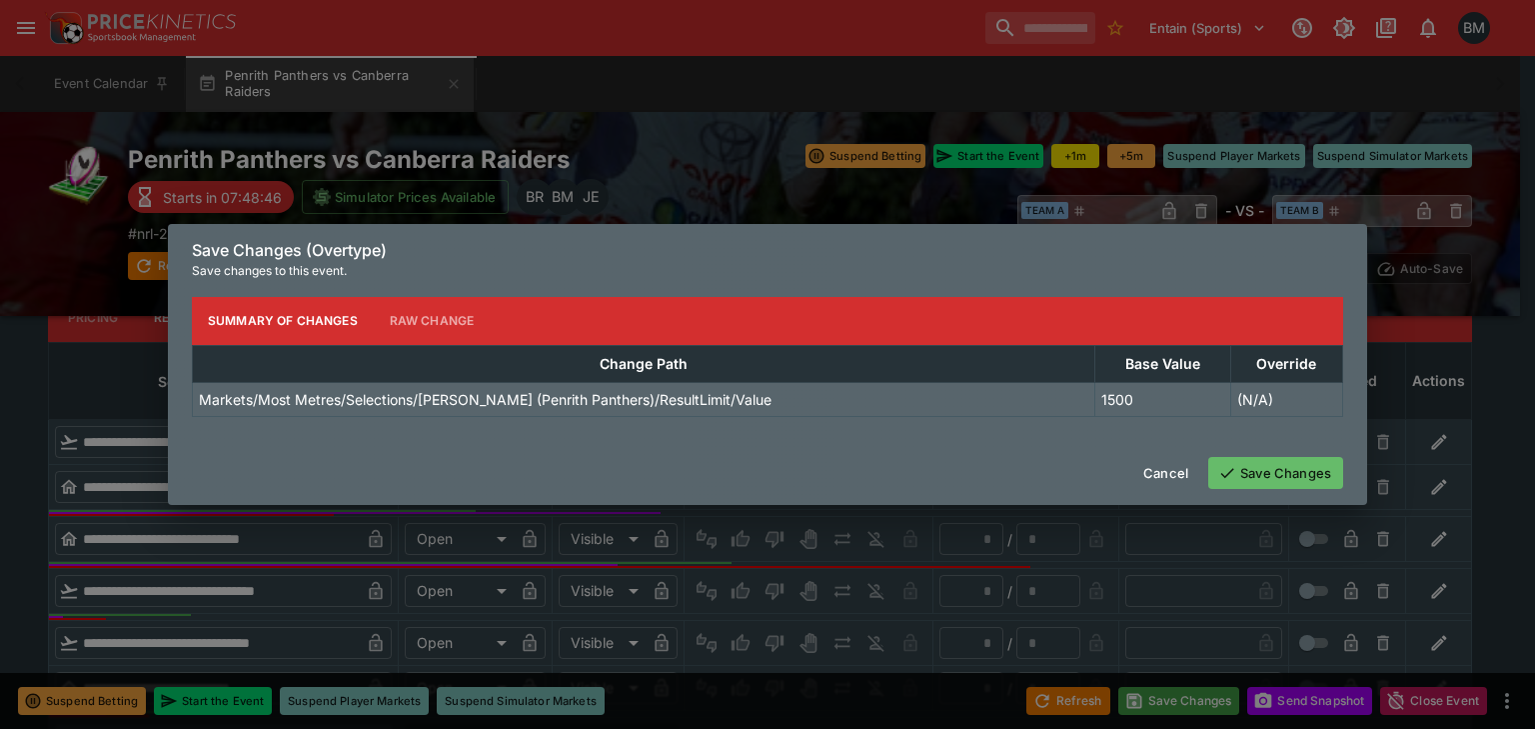  What do you see at coordinates (432, 321) in the screenshot?
I see `button: Raw Change` at bounding box center [432, 321].